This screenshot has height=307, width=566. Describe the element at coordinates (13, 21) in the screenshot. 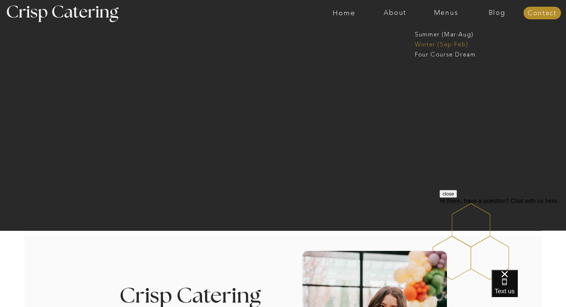

I see `span: Text us` at that location.